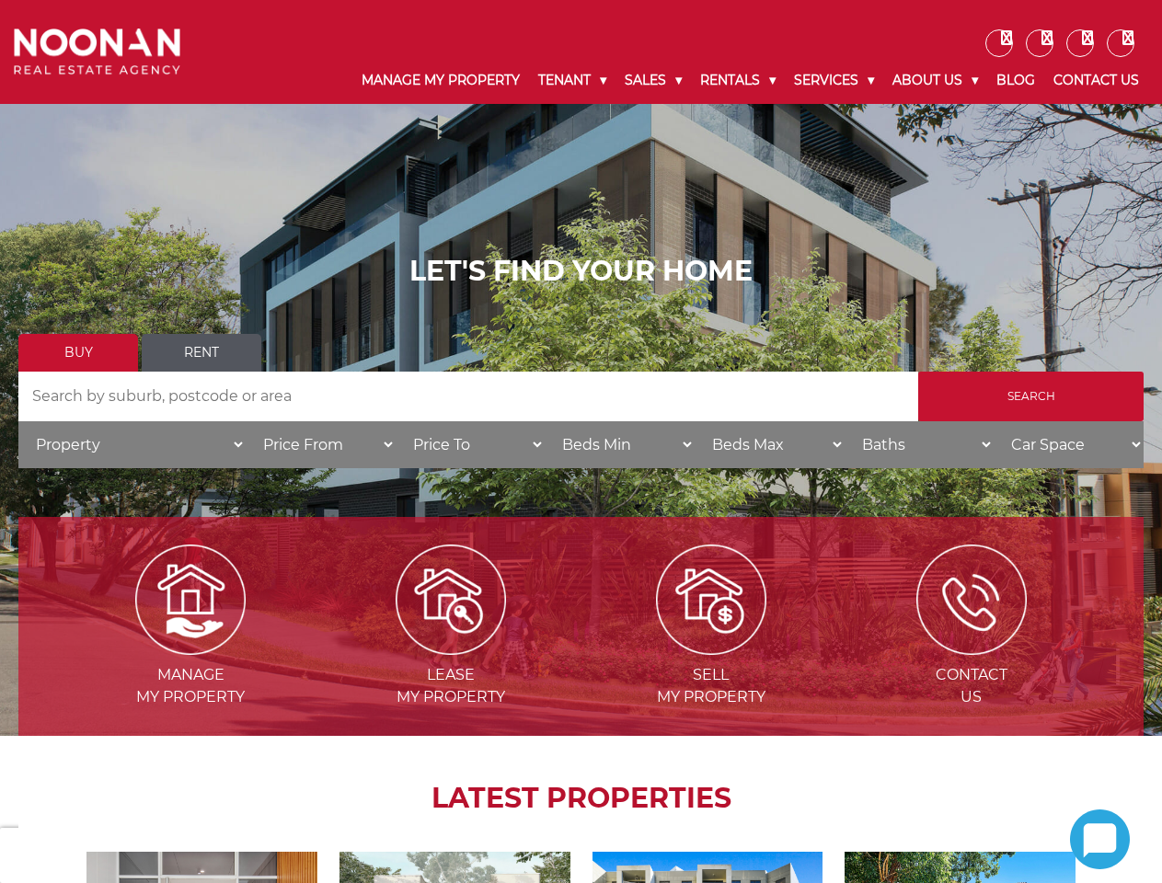  What do you see at coordinates (653, 80) in the screenshot?
I see `a: Sales` at bounding box center [653, 80].